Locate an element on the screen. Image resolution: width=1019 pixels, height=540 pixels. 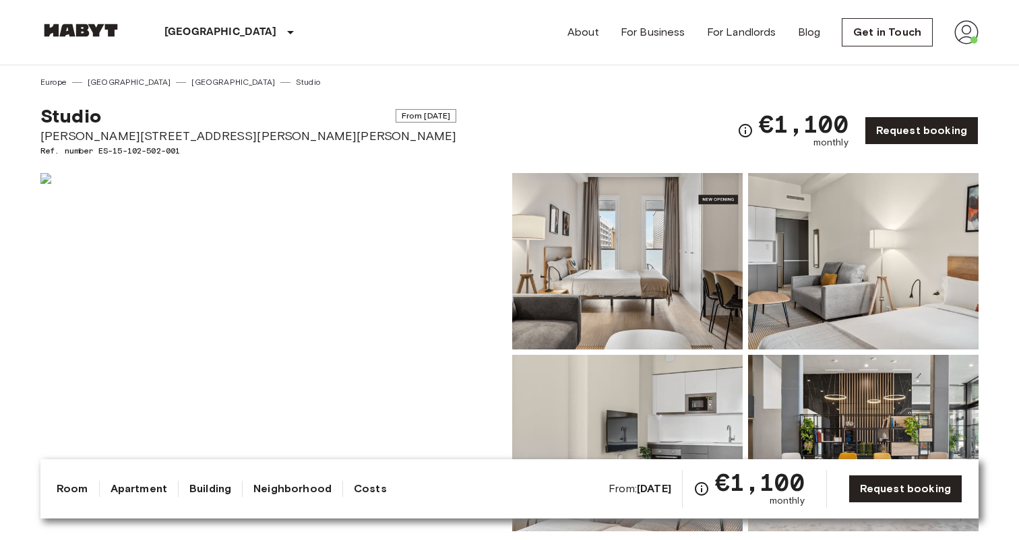
a: About is located at coordinates (583, 32).